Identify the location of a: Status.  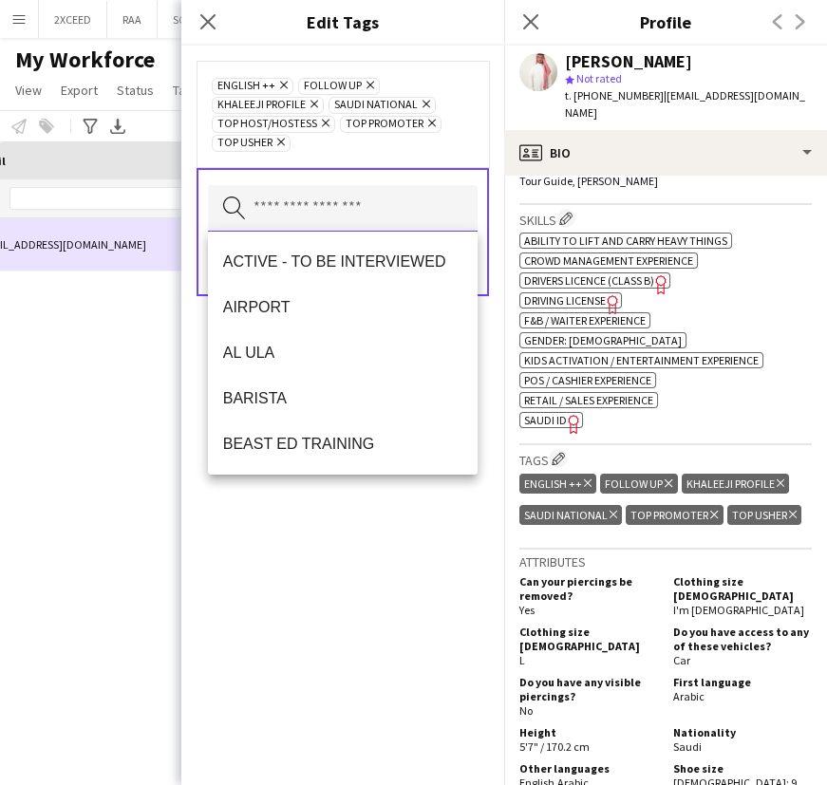
(135, 90).